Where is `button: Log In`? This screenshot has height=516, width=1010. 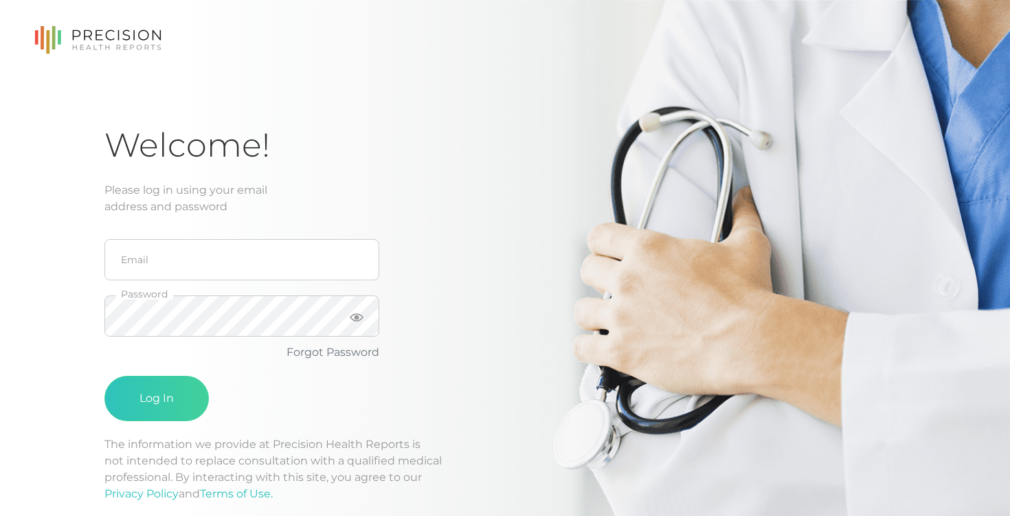
button: Log In is located at coordinates (157, 398).